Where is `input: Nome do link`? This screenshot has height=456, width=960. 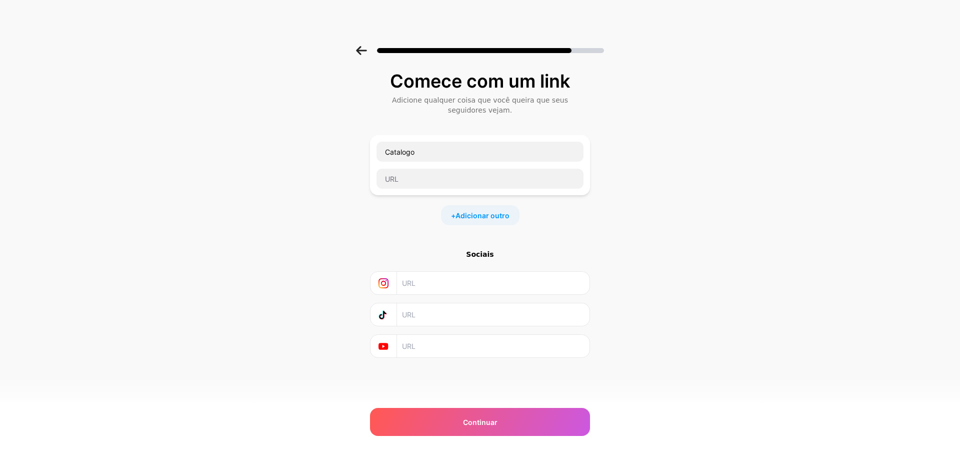
input: Nome do link is located at coordinates (480, 152).